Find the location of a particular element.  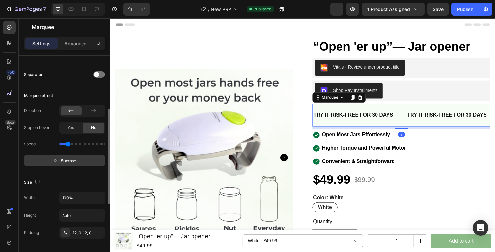

div: Direction is located at coordinates (32, 111).